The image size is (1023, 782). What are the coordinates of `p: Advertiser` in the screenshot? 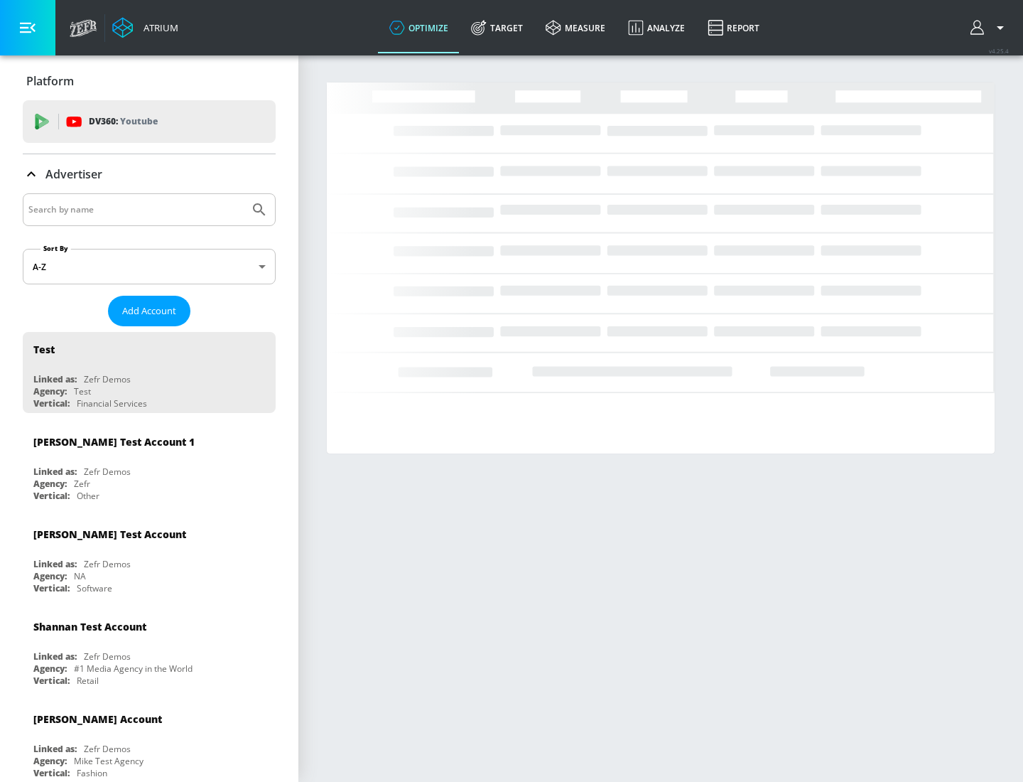 It's located at (74, 174).